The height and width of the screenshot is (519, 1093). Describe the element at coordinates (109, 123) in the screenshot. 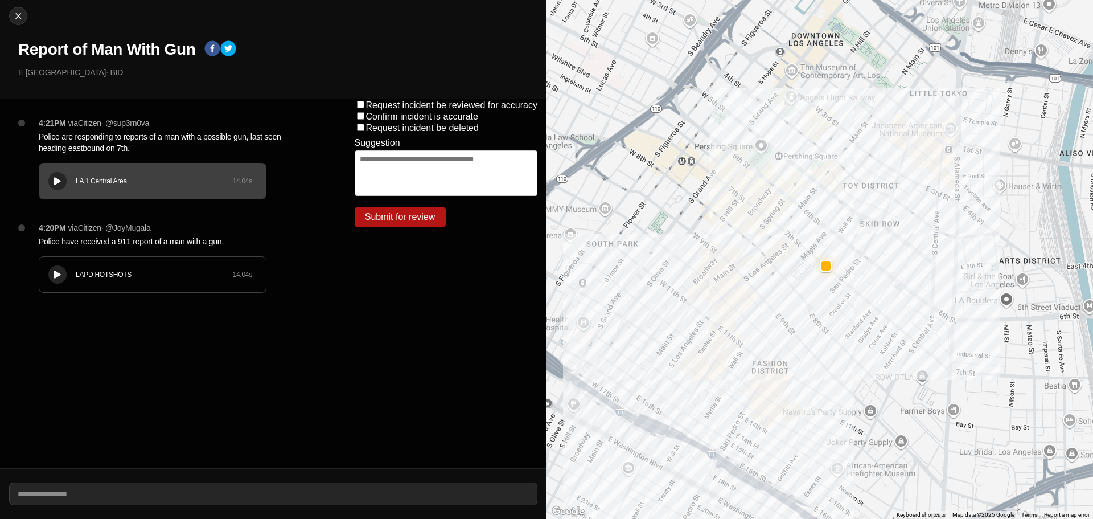

I see `p: via Citizen · @ sup3rn0va` at that location.